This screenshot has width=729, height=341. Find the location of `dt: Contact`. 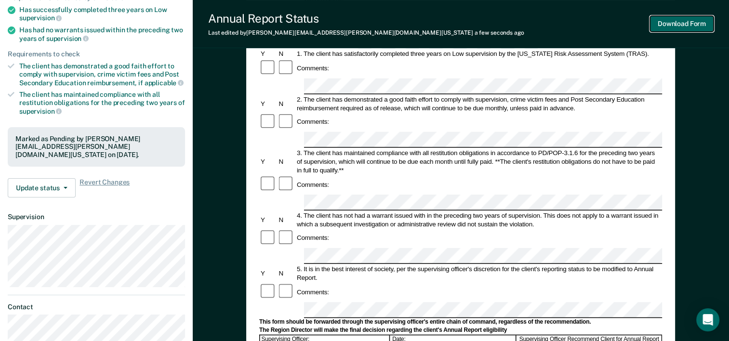

dt: Contact is located at coordinates (96, 307).